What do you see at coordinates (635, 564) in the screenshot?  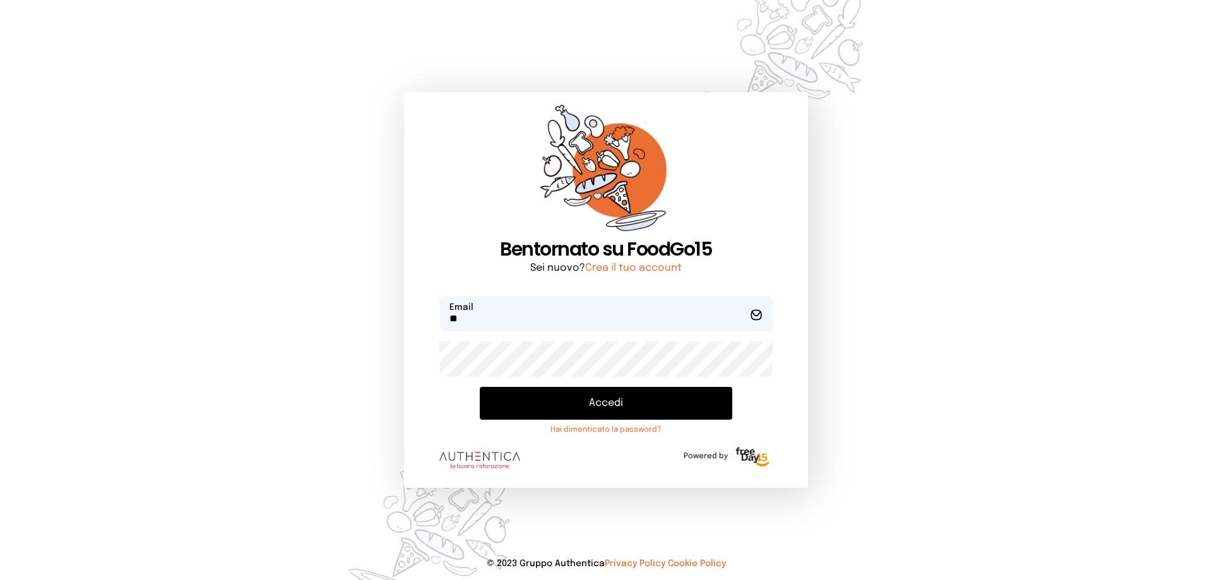 I see `a: Privacy Policy` at bounding box center [635, 564].